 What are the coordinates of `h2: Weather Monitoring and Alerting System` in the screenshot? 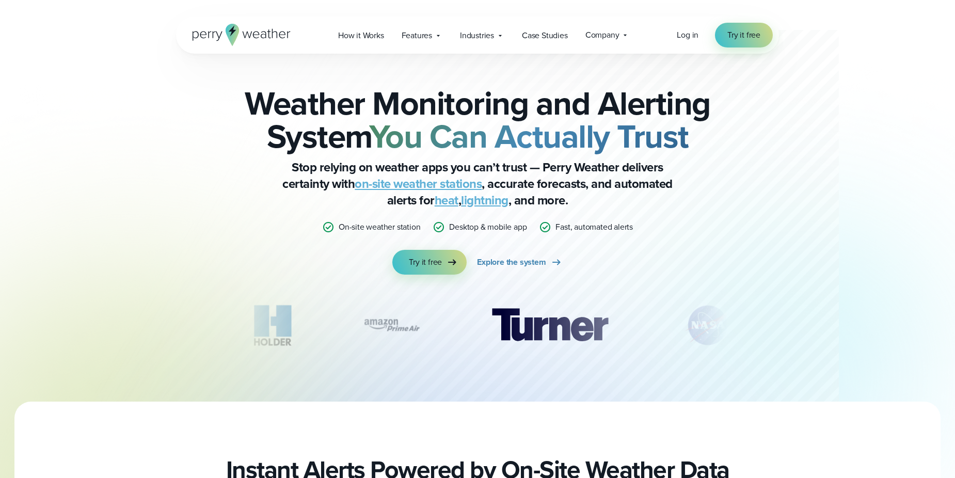 It's located at (477, 120).